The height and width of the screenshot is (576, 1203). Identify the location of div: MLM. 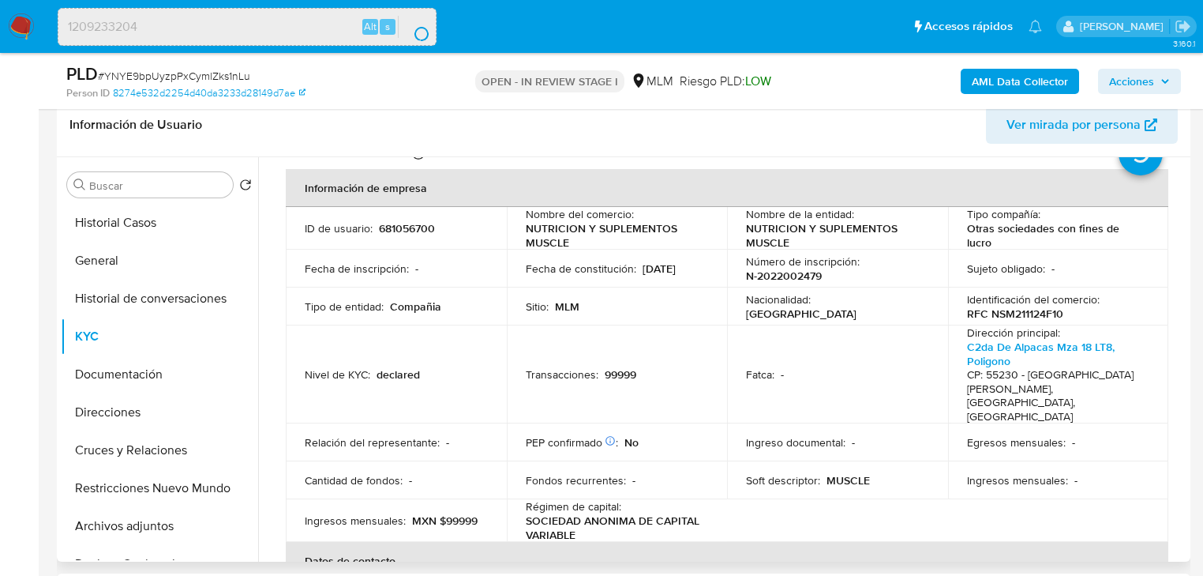
(652, 81).